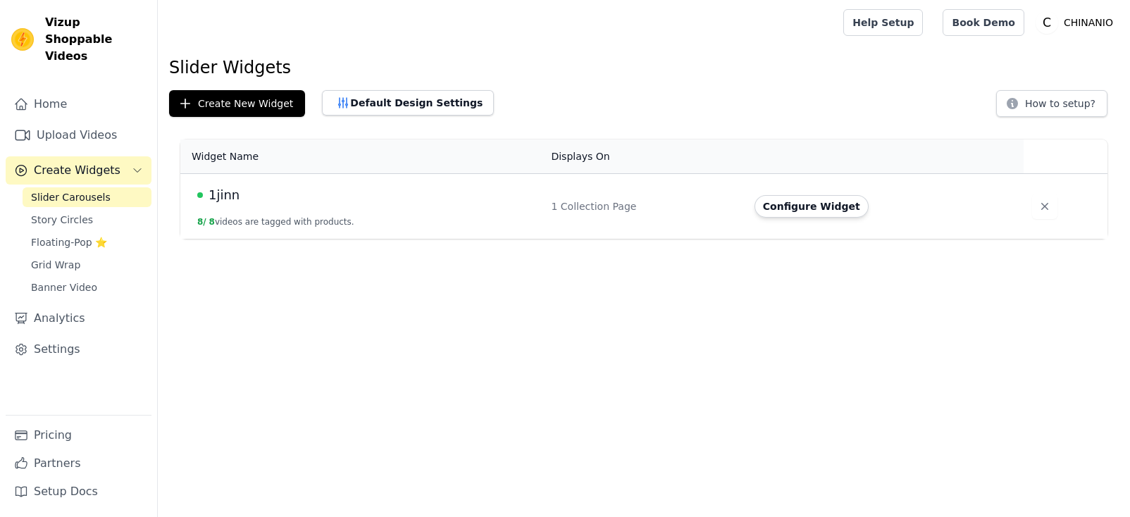 This screenshot has width=1130, height=517. What do you see at coordinates (78, 170) in the screenshot?
I see `button: Create Widgets` at bounding box center [78, 170].